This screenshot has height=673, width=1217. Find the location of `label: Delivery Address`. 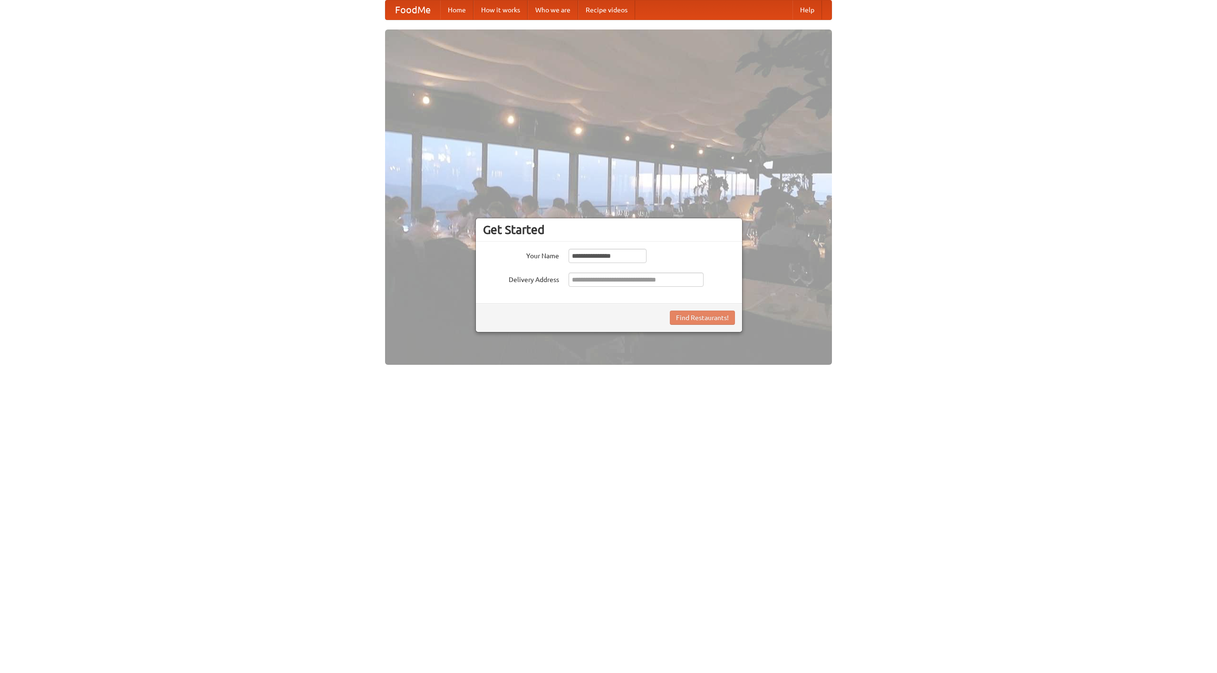

label: Delivery Address is located at coordinates (521, 278).